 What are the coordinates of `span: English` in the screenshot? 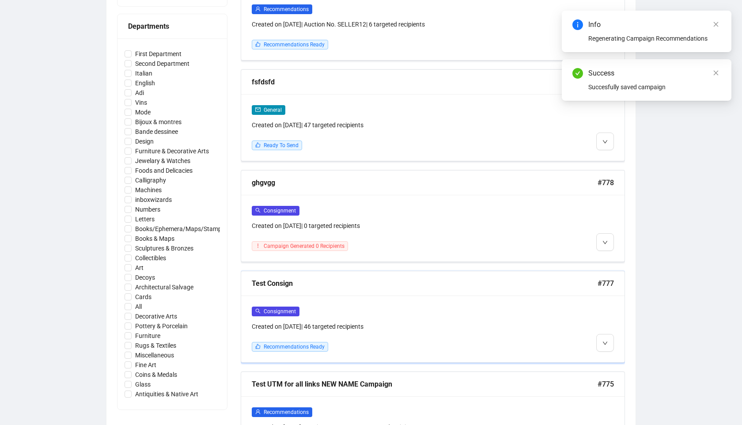 It's located at (145, 83).